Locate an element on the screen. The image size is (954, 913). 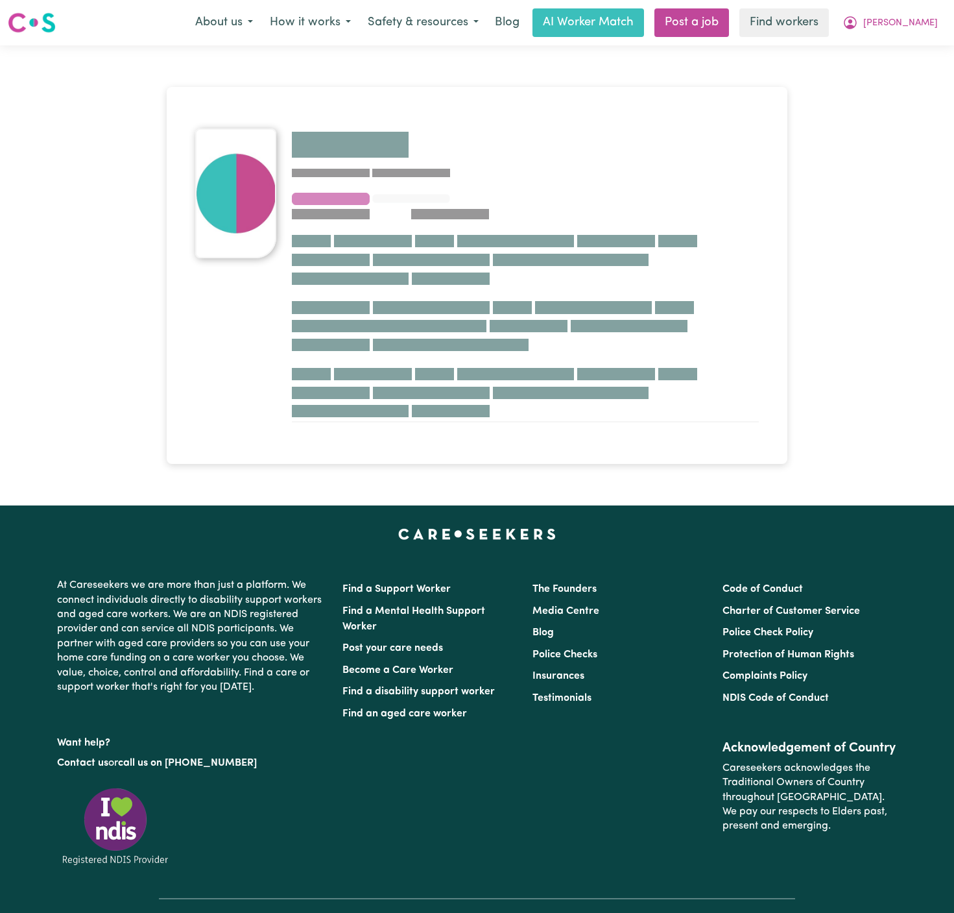
a: Become a Care Worker is located at coordinates (398, 670).